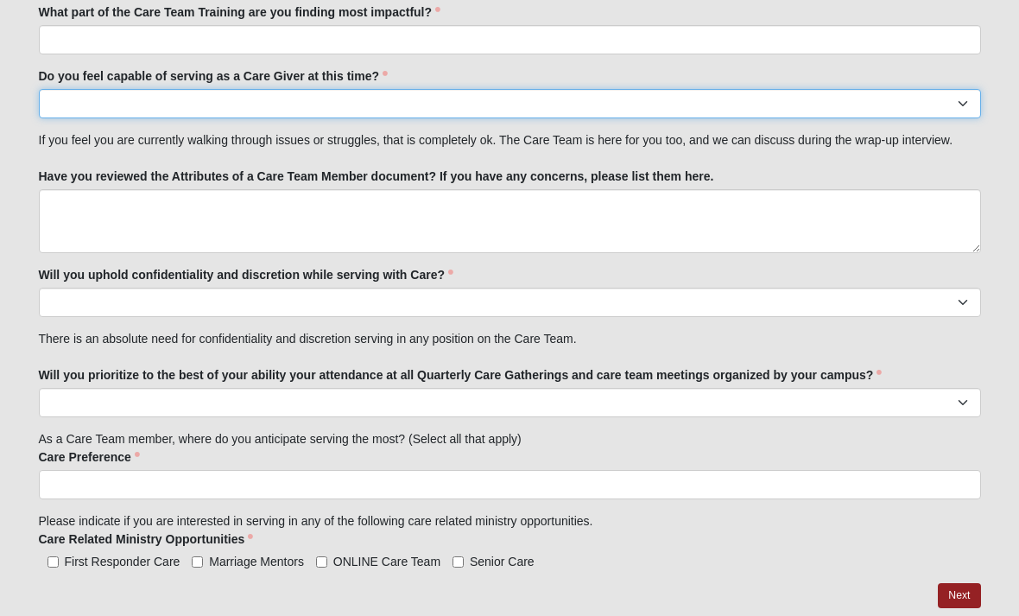 This screenshot has width=1019, height=616. Describe the element at coordinates (377, 176) in the screenshot. I see `label: Have you reviewed the Attributes of a Care Team Member document? If you have any concerns, please...` at that location.